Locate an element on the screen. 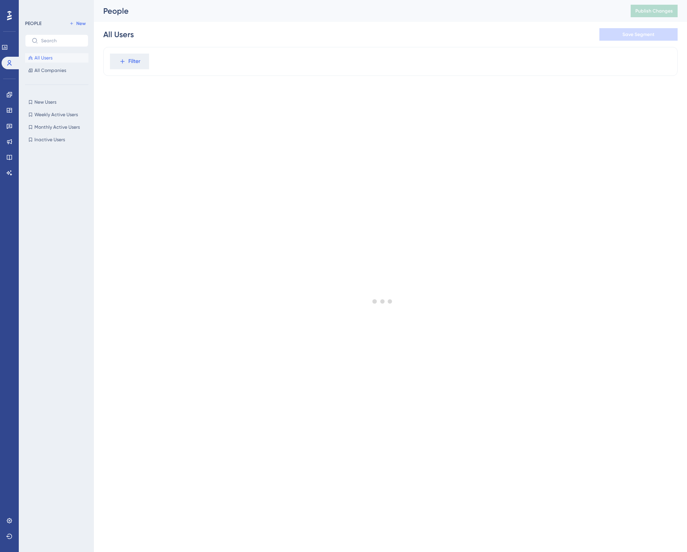 The image size is (687, 552). div: People is located at coordinates (357, 11).